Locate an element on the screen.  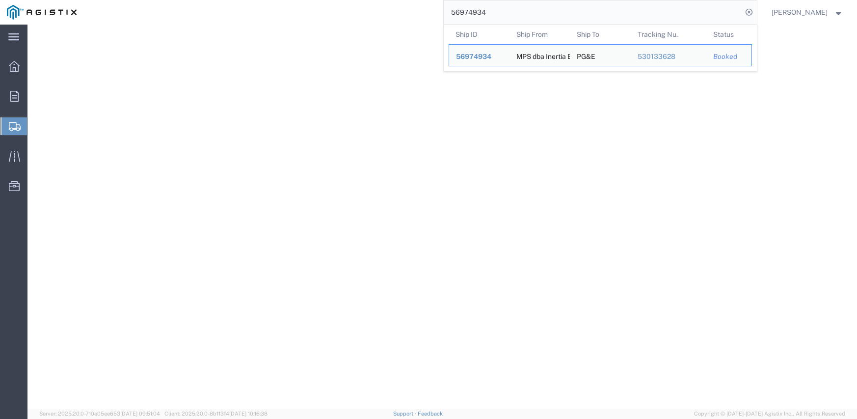
th: Status is located at coordinates (729, 34).